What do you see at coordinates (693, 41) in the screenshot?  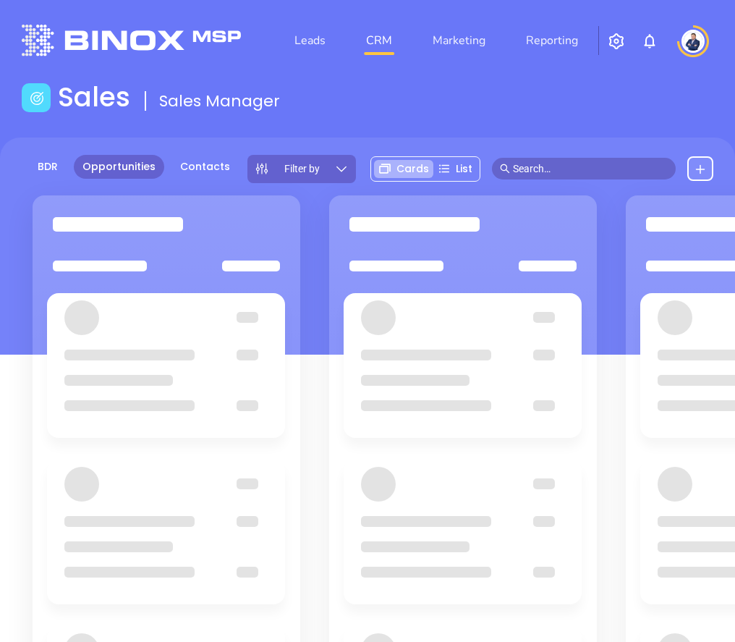 I see `img: user` at bounding box center [693, 41].